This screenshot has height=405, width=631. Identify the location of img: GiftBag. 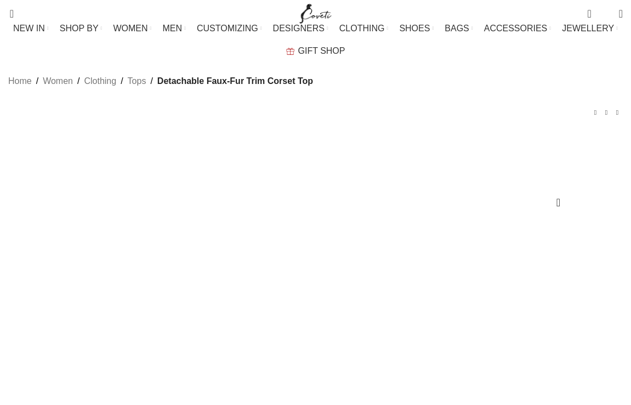
(290, 51).